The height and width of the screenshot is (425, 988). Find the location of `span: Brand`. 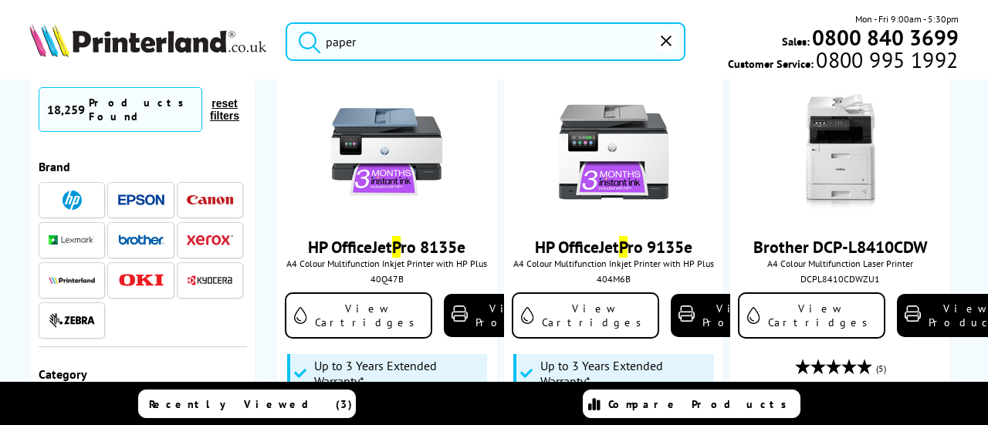

span: Brand is located at coordinates (54, 167).